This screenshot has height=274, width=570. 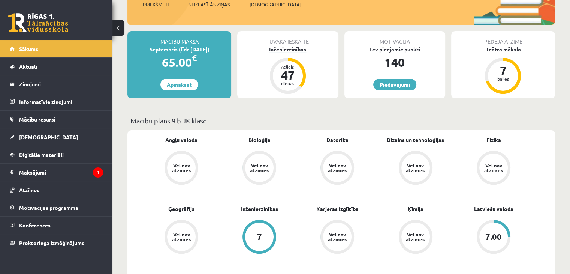 I want to click on span: Digitālie materiāli, so click(x=41, y=154).